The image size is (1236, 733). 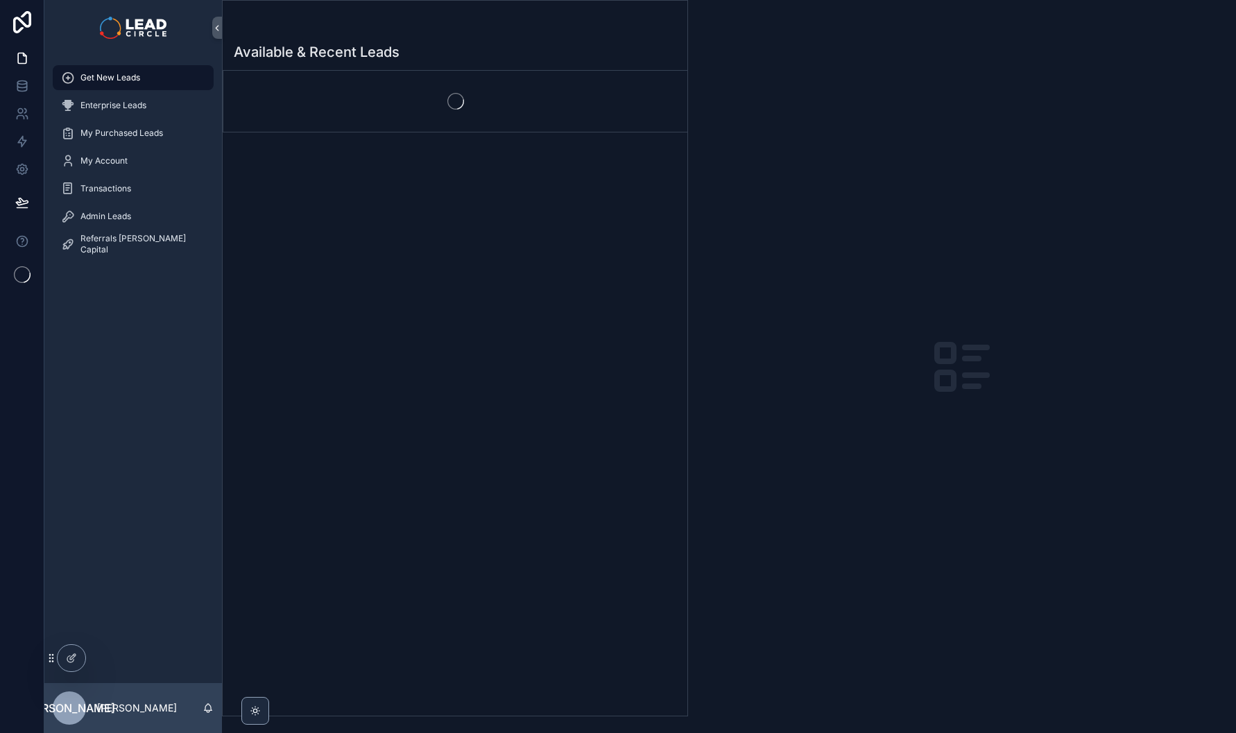 I want to click on a: Enterprise Leads, so click(x=133, y=105).